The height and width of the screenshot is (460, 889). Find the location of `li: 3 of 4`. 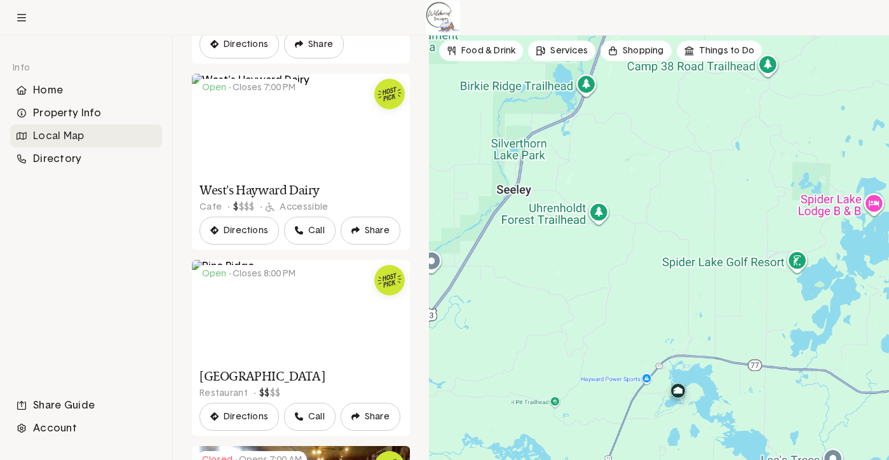

li: 3 of 4 is located at coordinates (636, 51).